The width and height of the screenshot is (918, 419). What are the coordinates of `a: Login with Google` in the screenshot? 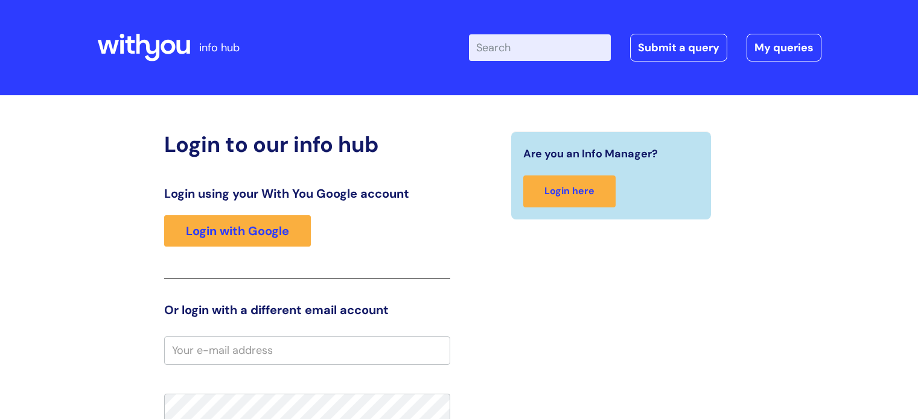 It's located at (237, 231).